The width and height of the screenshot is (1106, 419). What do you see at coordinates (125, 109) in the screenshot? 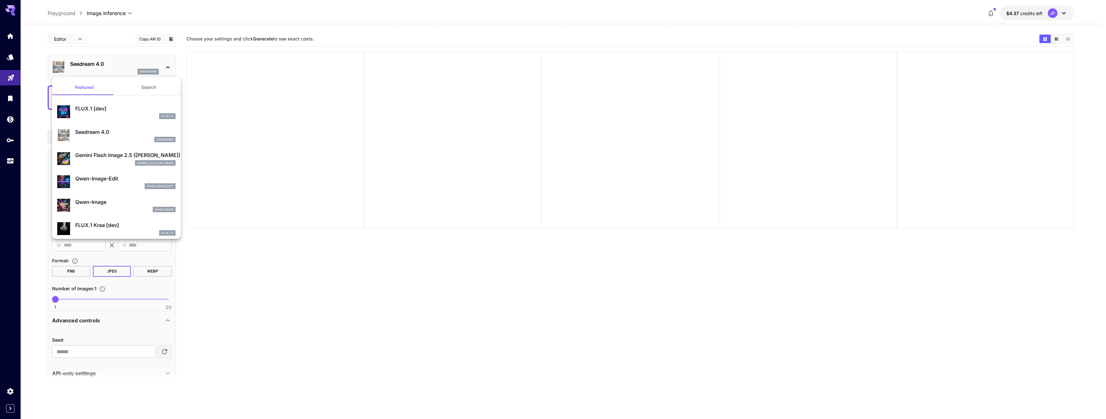
I see `p: FLUX.1 [dev]` at bounding box center [125, 109].